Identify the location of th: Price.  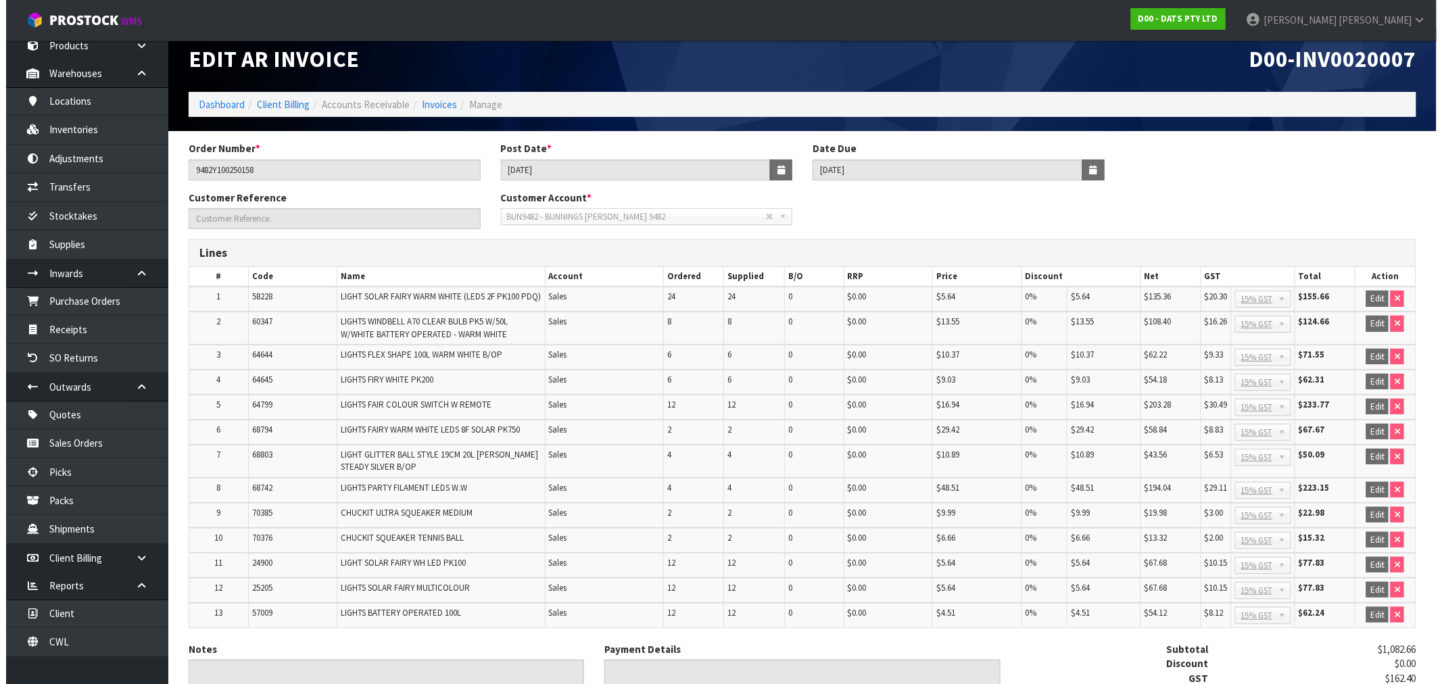
(971, 276).